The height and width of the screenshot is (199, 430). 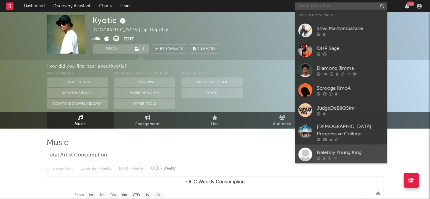 What do you see at coordinates (140, 49) in the screenshot?
I see `button: (1)` at bounding box center [140, 49].